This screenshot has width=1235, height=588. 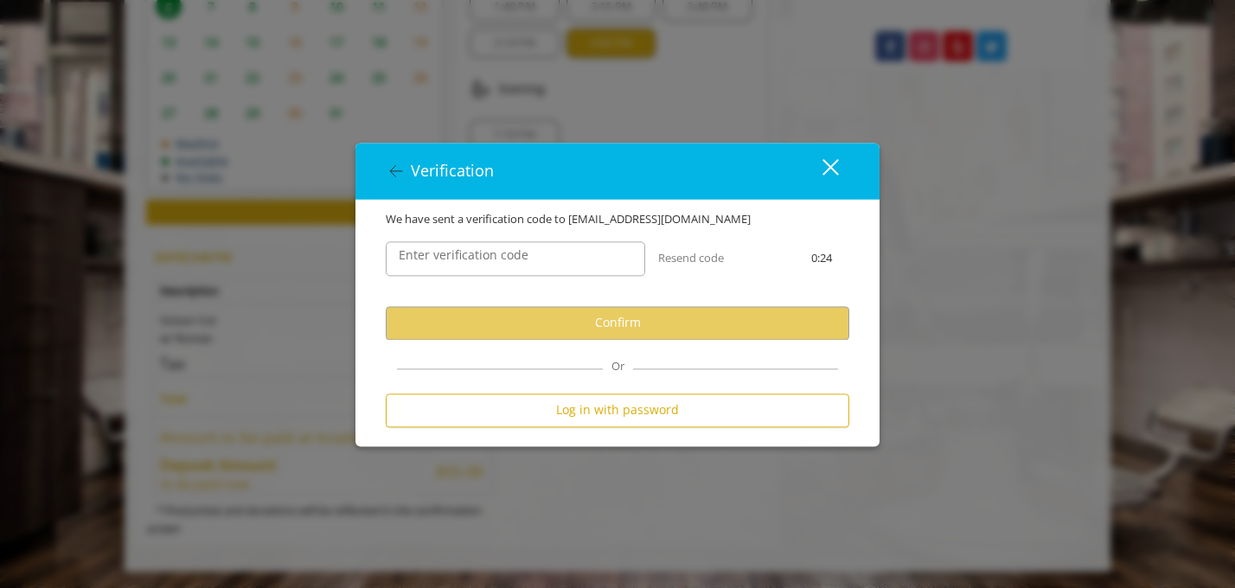 What do you see at coordinates (463, 255) in the screenshot?
I see `label: Enter verification code` at bounding box center [463, 255].